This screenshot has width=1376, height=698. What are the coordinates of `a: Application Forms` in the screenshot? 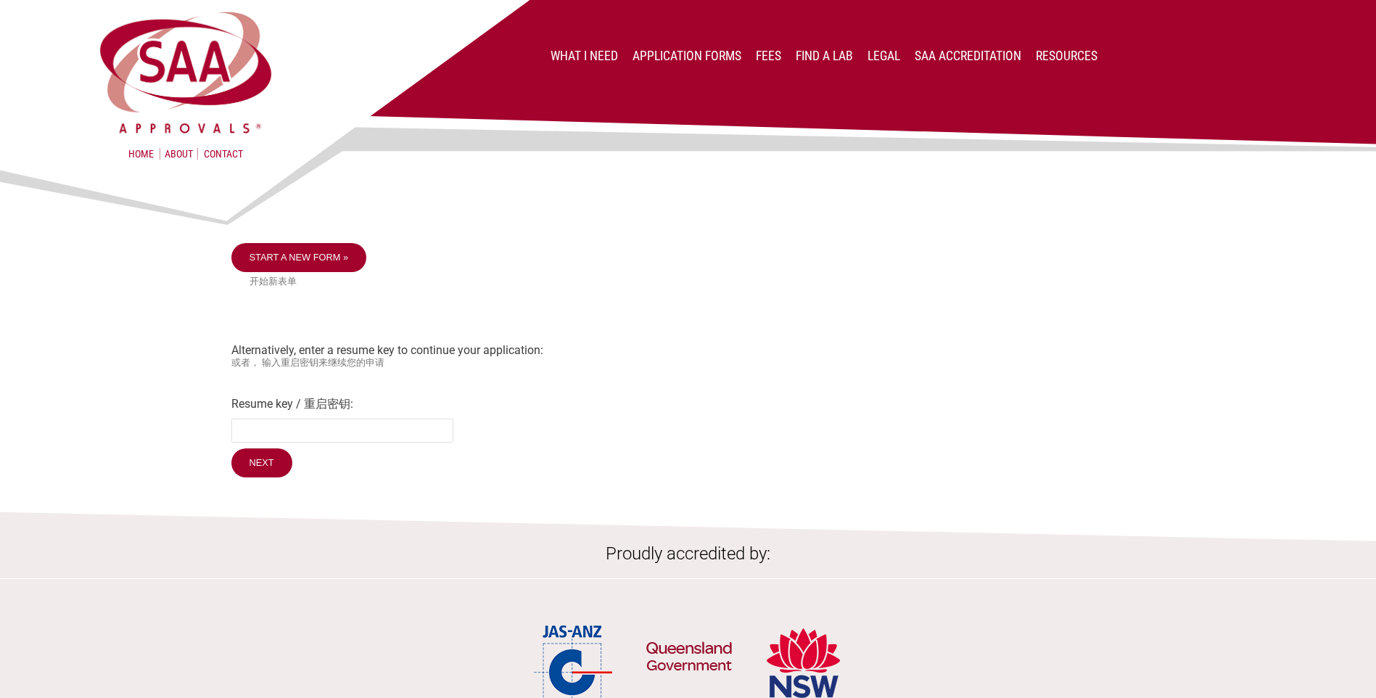 It's located at (687, 56).